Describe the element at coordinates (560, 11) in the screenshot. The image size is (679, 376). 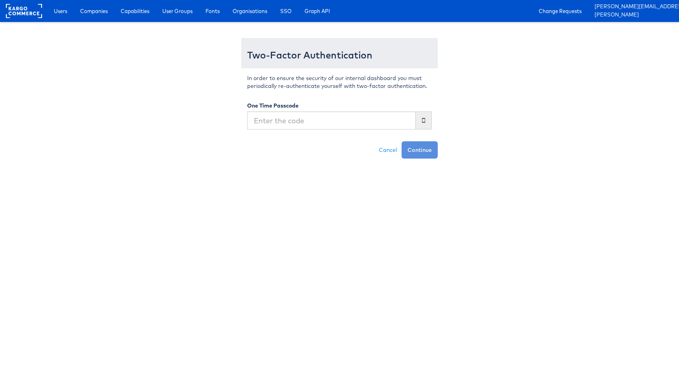
I see `a: Change Requests` at that location.